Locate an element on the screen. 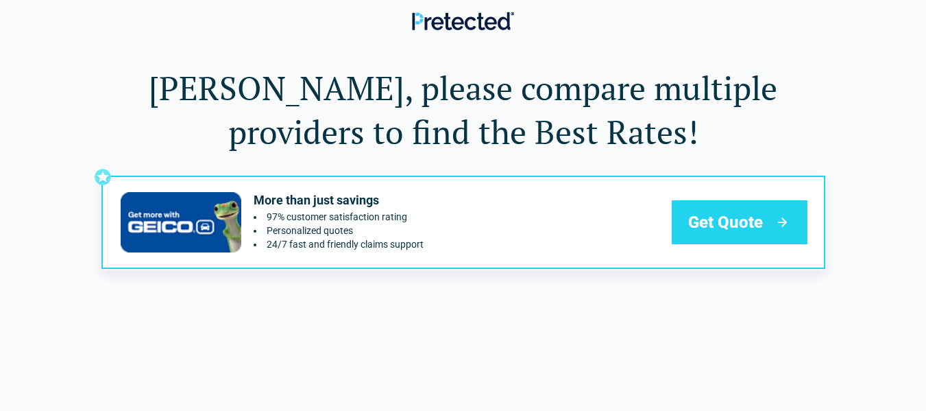 This screenshot has height=411, width=926. span: Get Quote is located at coordinates (725, 222).